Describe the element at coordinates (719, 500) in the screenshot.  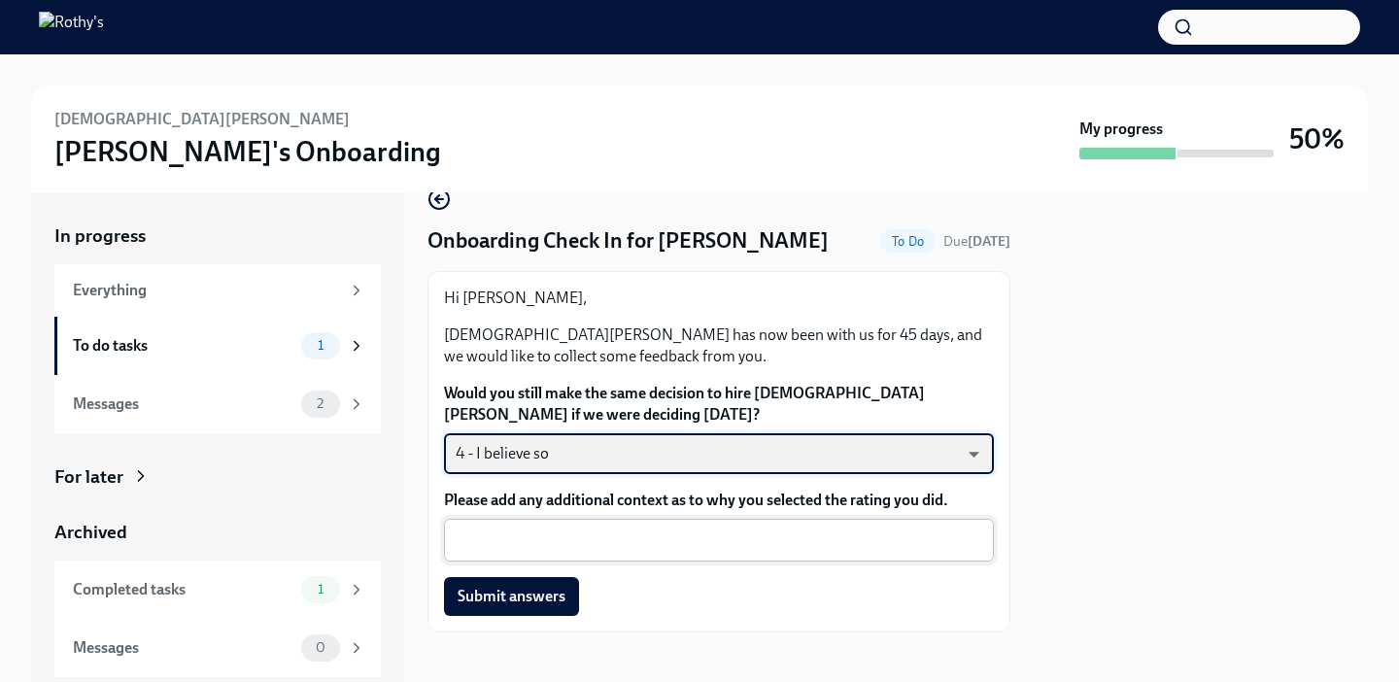
I see `label: Please add any additional context as to why you selected the rating you did.` at that location.